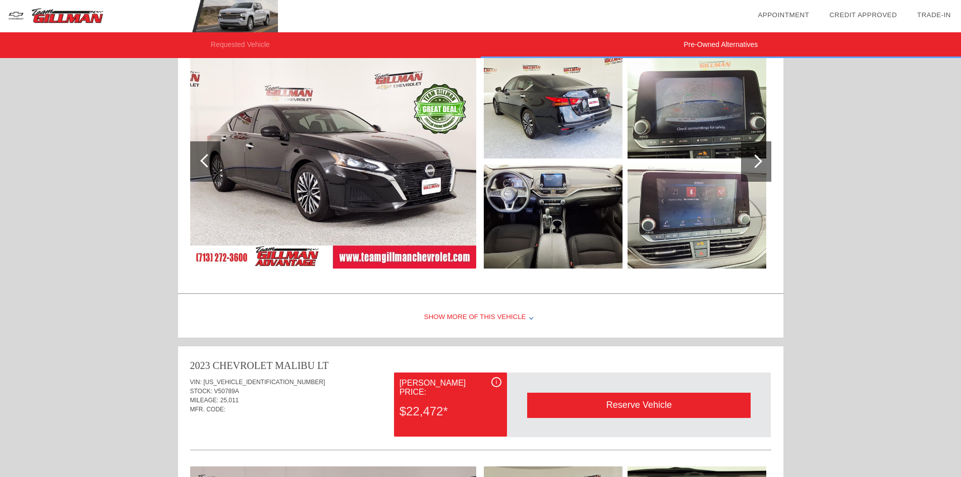 This screenshot has height=477, width=961. Describe the element at coordinates (208, 409) in the screenshot. I see `span: MFR. CODE:` at that location.